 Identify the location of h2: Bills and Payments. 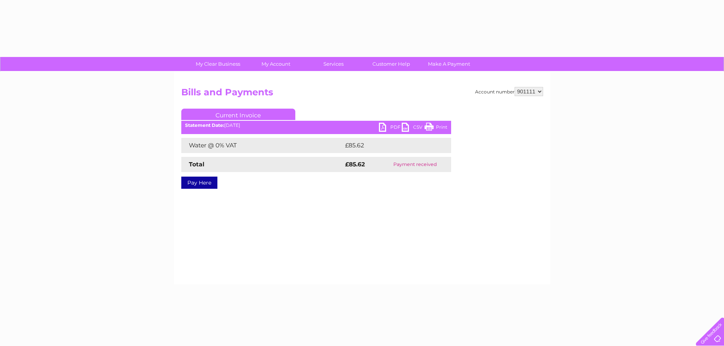
(362, 94).